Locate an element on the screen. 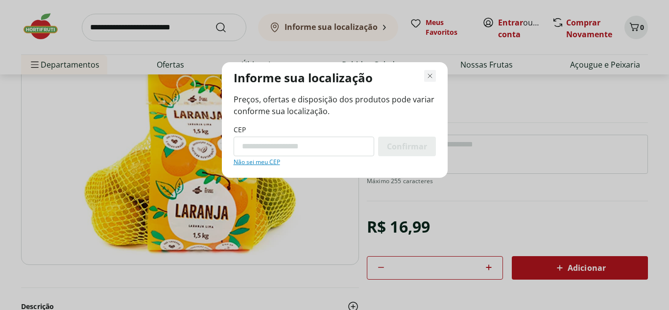 This screenshot has width=669, height=310. button: Fechar modal de regionalização is located at coordinates (430, 76).